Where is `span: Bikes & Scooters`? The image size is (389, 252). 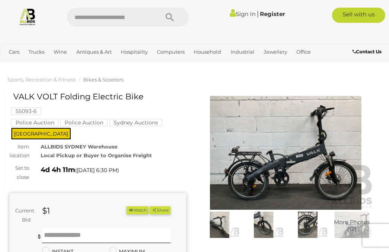 span: Bikes & Scooters is located at coordinates (103, 79).